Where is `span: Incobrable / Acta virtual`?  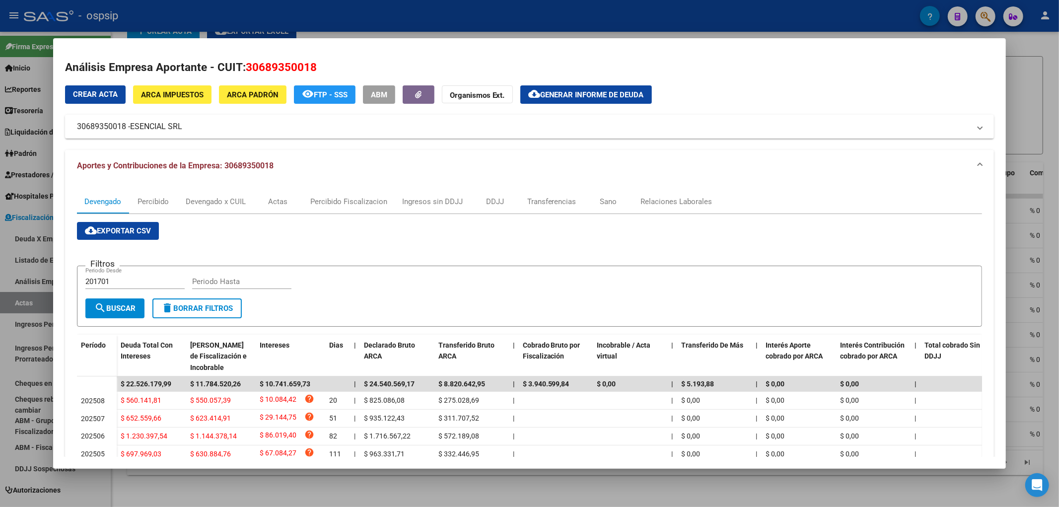
span: Incobrable / Acta virtual is located at coordinates (624, 351).